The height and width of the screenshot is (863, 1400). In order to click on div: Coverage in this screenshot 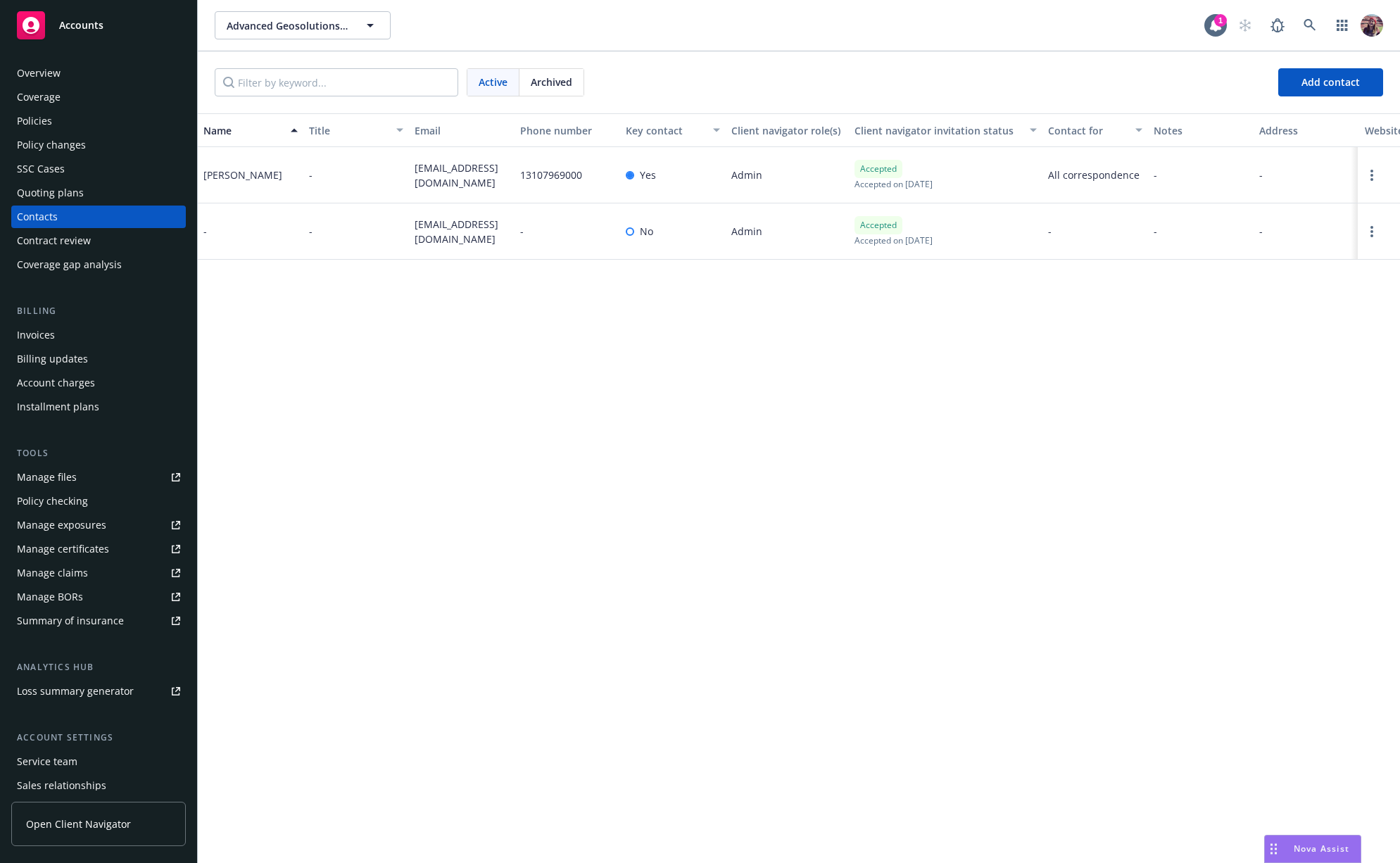, I will do `click(39, 97)`.